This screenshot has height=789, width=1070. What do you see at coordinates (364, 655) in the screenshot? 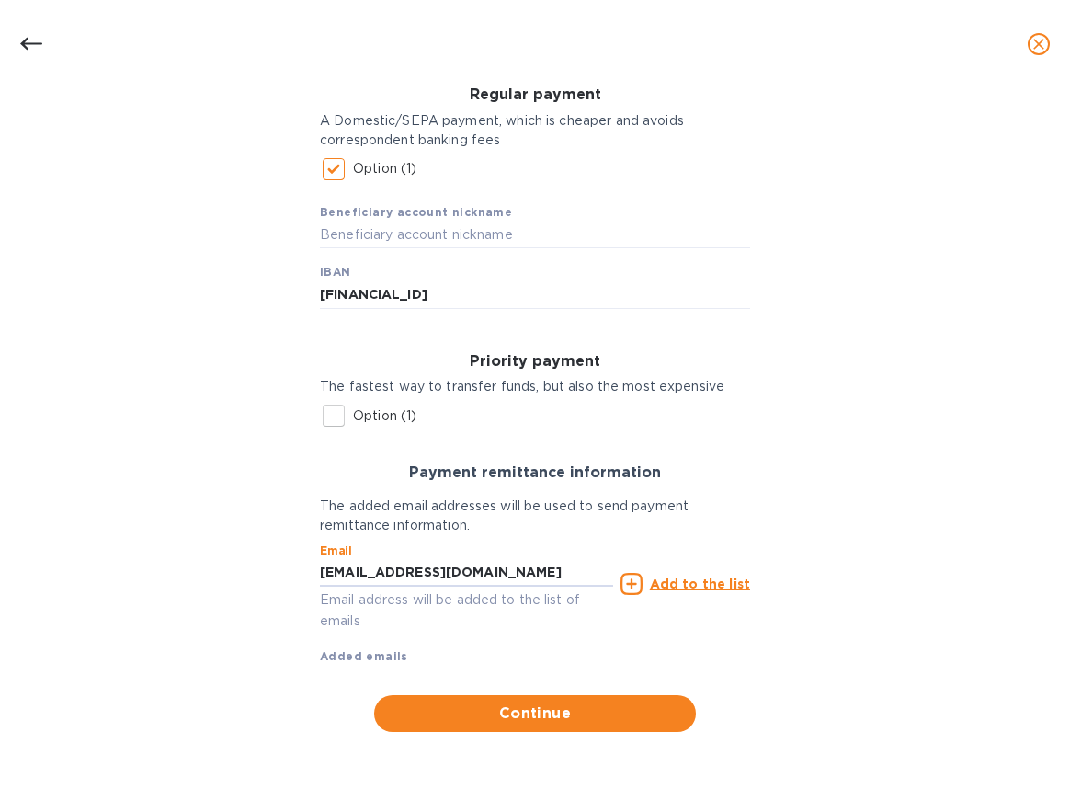
I see `b: Added emails` at bounding box center [364, 655].